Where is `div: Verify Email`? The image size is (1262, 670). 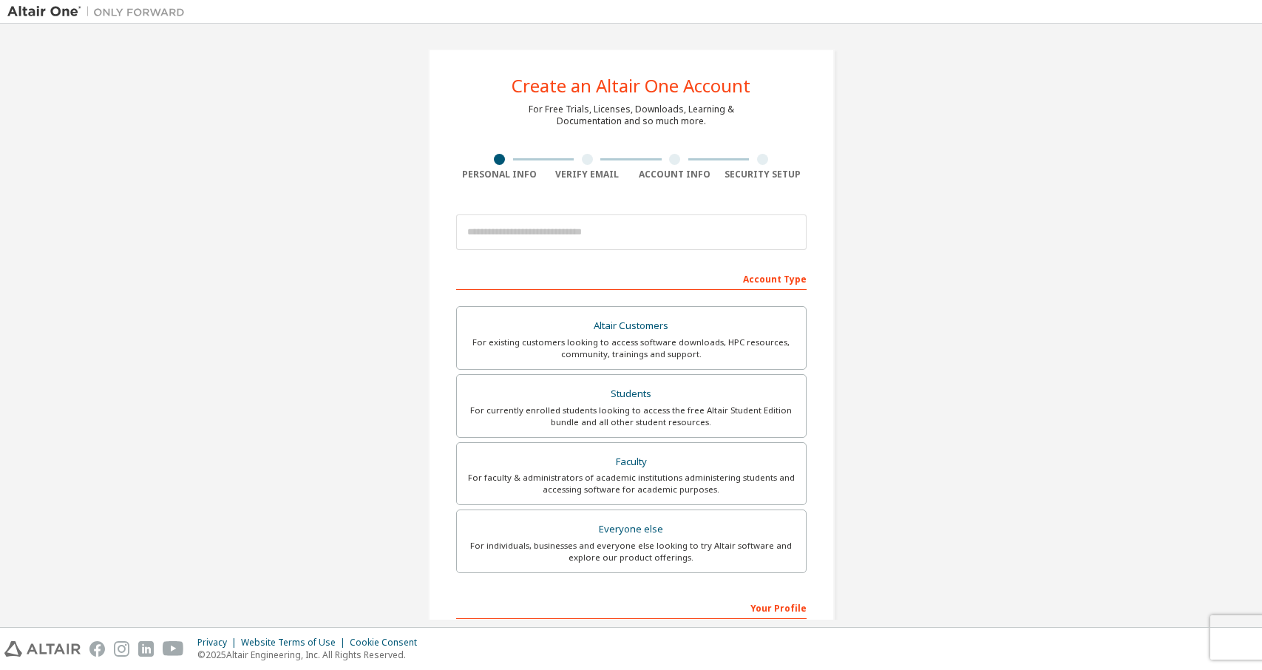 div: Verify Email is located at coordinates (587, 174).